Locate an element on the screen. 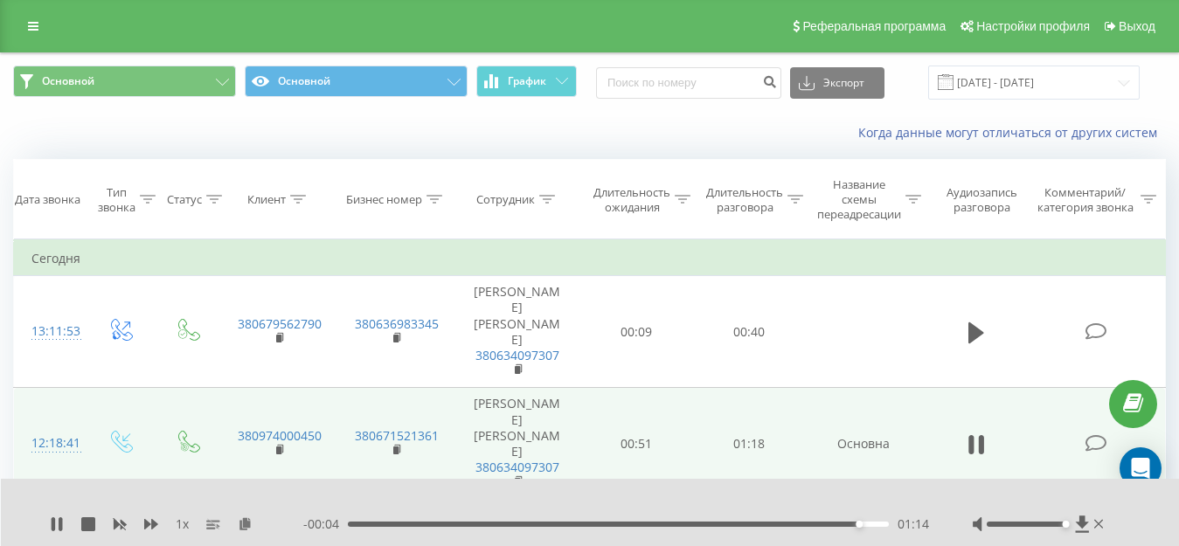 This screenshot has width=1179, height=546. td: Сегодня is located at coordinates (590, 259).